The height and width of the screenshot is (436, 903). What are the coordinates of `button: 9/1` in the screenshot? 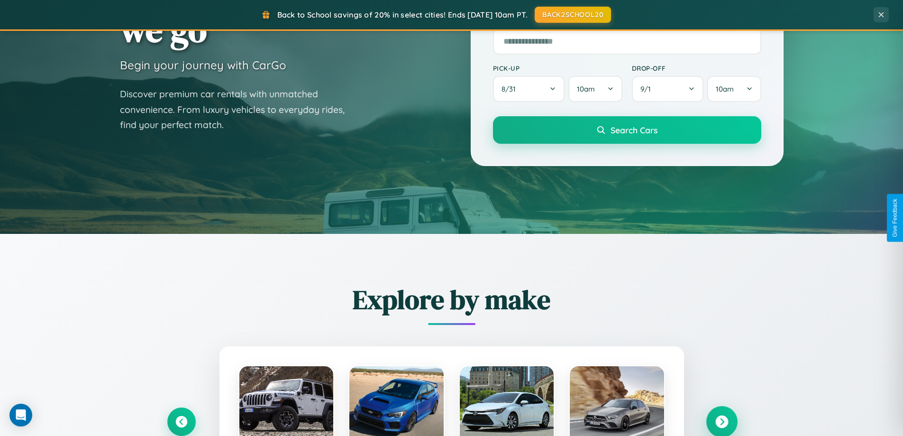 It's located at (668, 89).